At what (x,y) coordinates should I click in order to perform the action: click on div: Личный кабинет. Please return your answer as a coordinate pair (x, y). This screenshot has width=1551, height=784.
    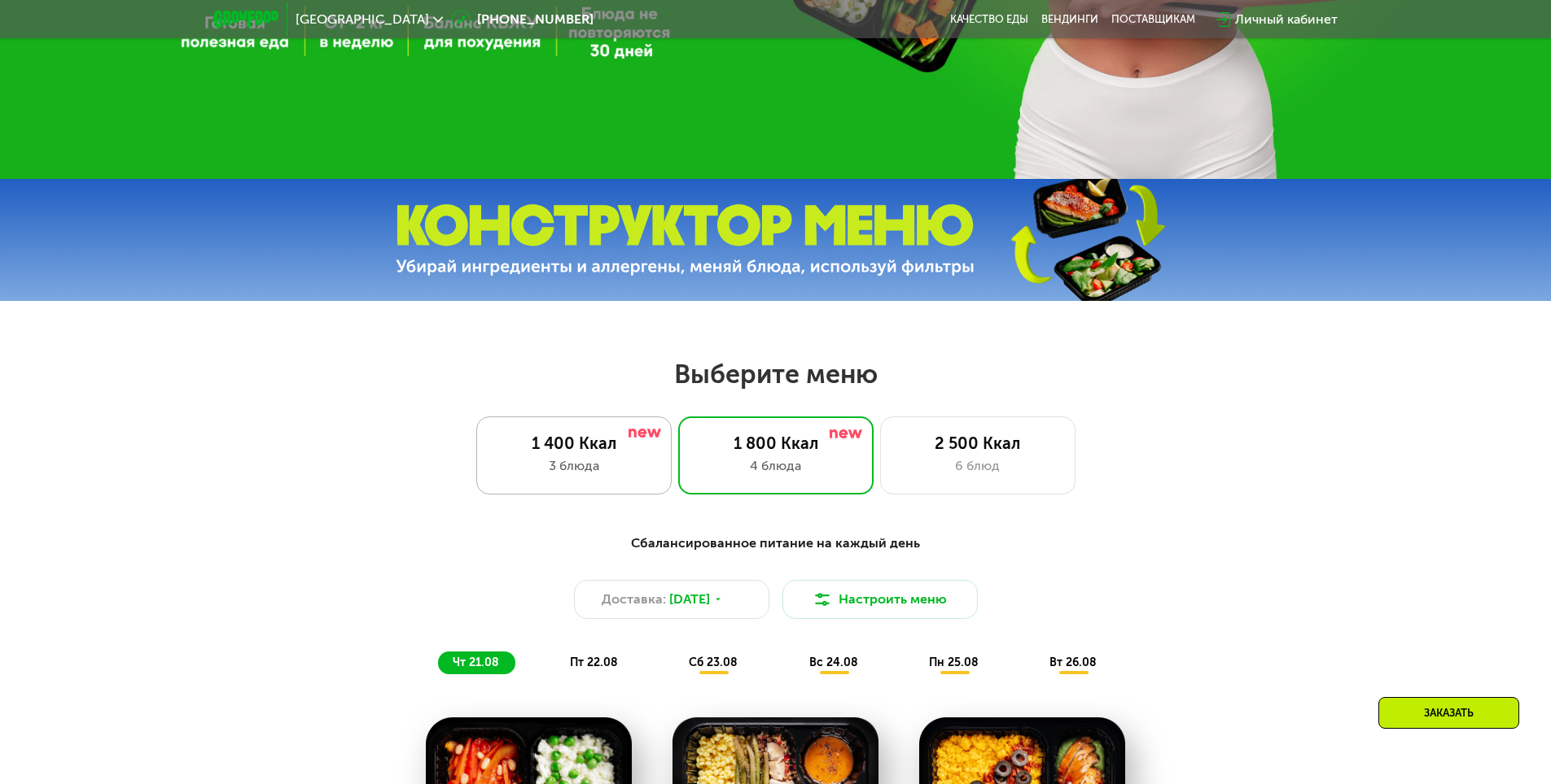
    Looking at the image, I should click on (1286, 20).